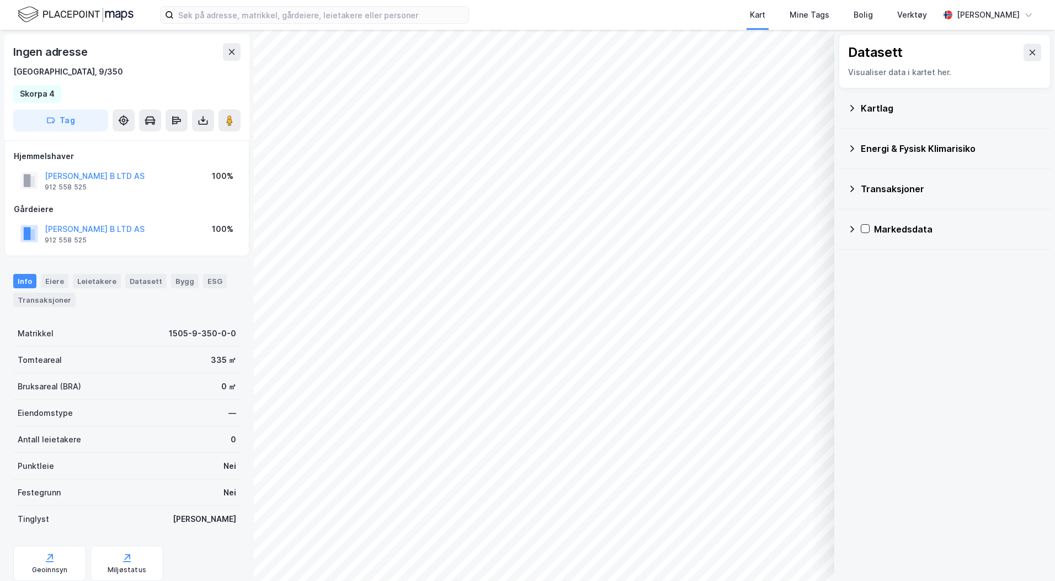  Describe the element at coordinates (49, 439) in the screenshot. I see `div: Antall leietakere` at that location.